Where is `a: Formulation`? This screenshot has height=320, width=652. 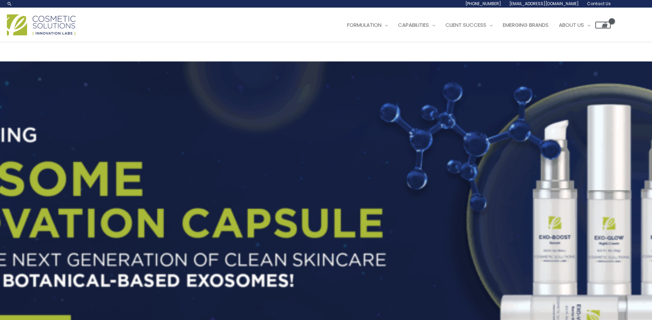 a: Formulation is located at coordinates (368, 25).